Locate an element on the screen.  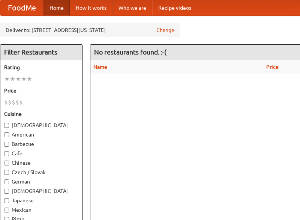
a: How it works is located at coordinates (91, 8).